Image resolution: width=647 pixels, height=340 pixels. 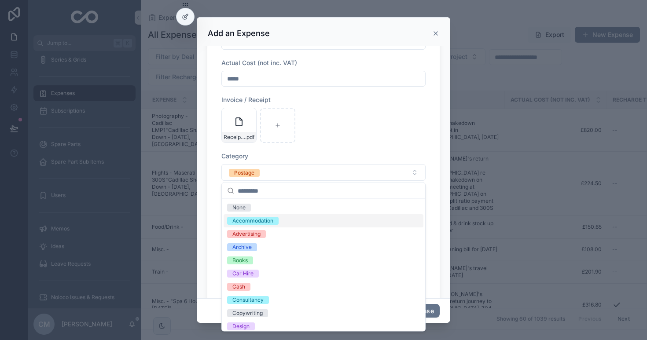 What do you see at coordinates (243, 274) in the screenshot?
I see `div: Car Hire` at bounding box center [243, 274].